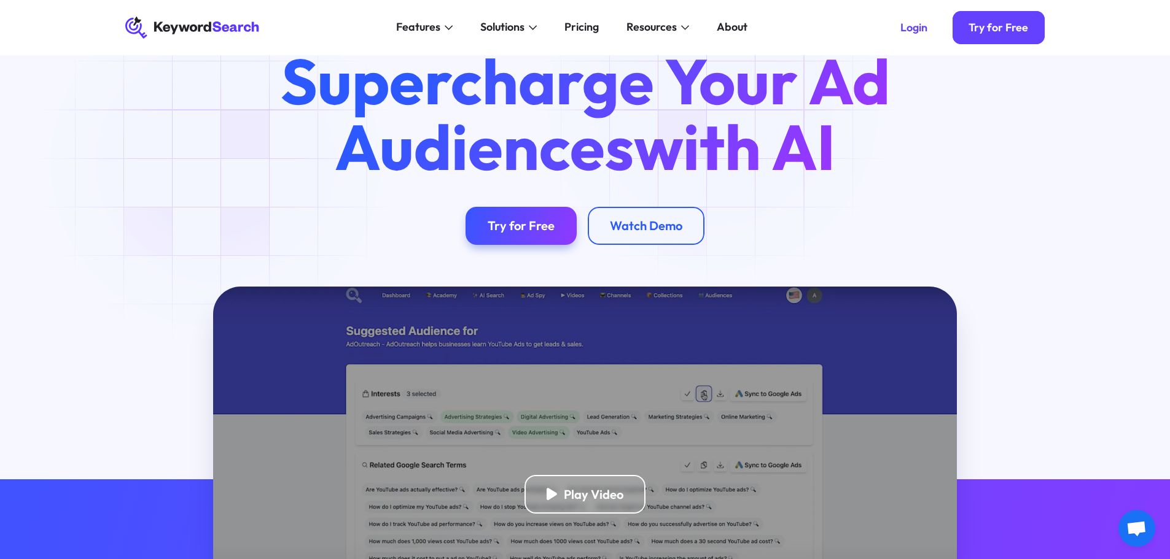  Describe the element at coordinates (646, 225) in the screenshot. I see `div: Watch Demo` at that location.